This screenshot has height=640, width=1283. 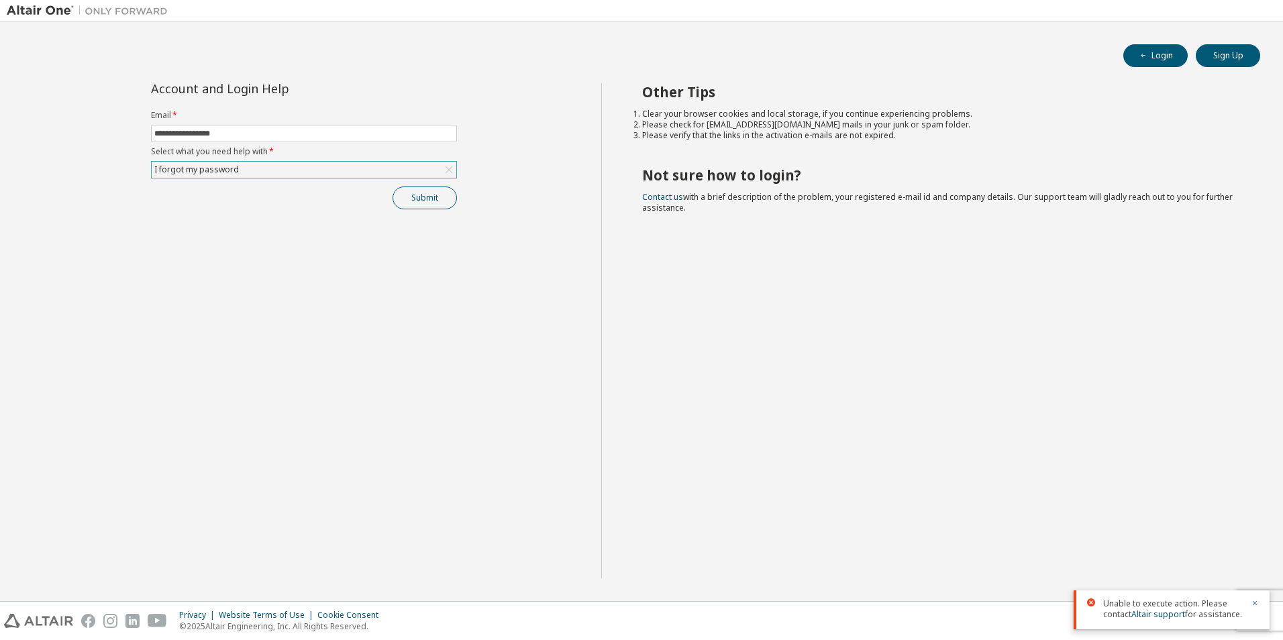 I want to click on li: Please verify that the links in the activation e-mails are not expired., so click(x=939, y=136).